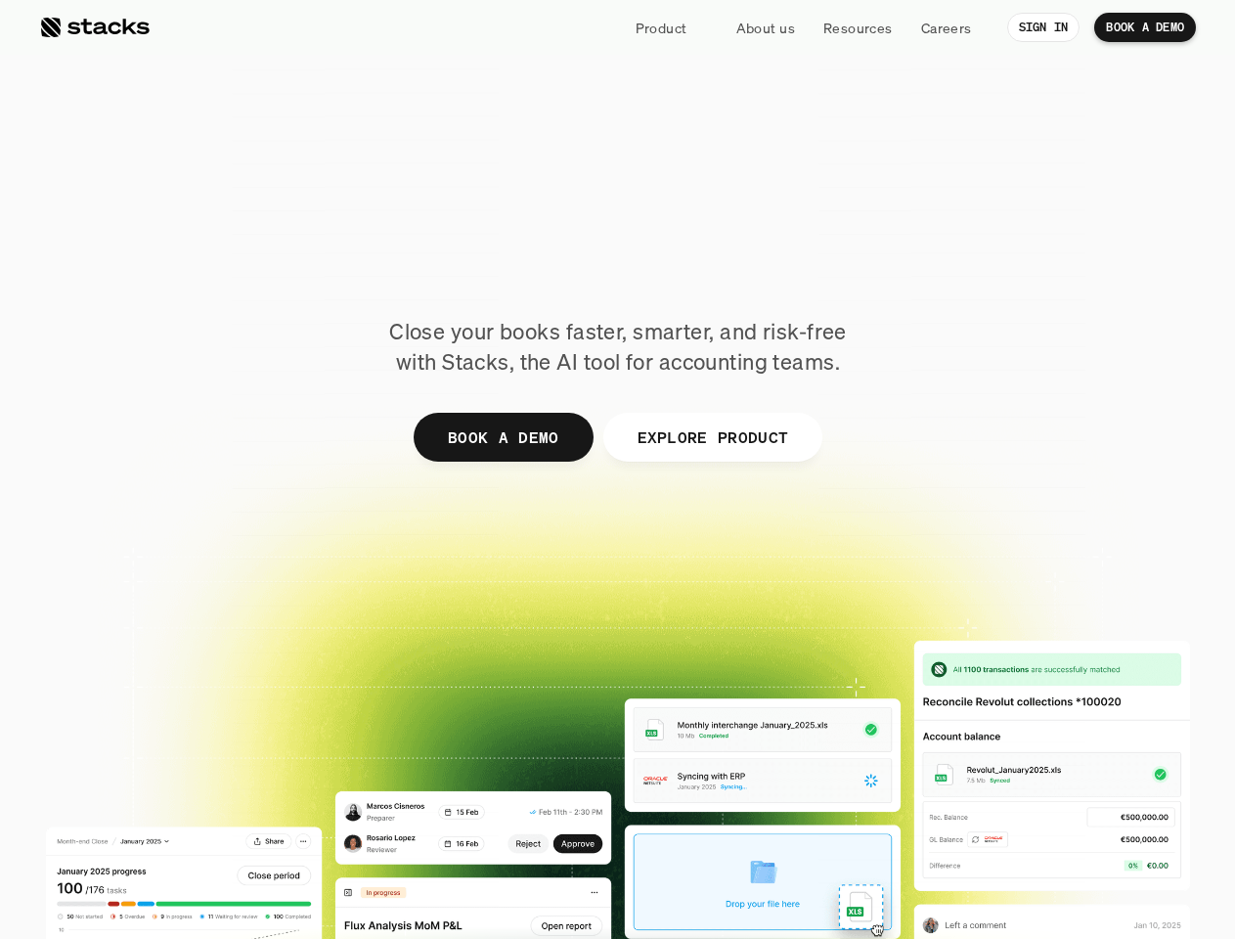 This screenshot has width=1235, height=939. Describe the element at coordinates (618, 347) in the screenshot. I see `p: Close your books faster, smarter, and risk-free with Stacks, the AI tool for accounting teams.` at that location.